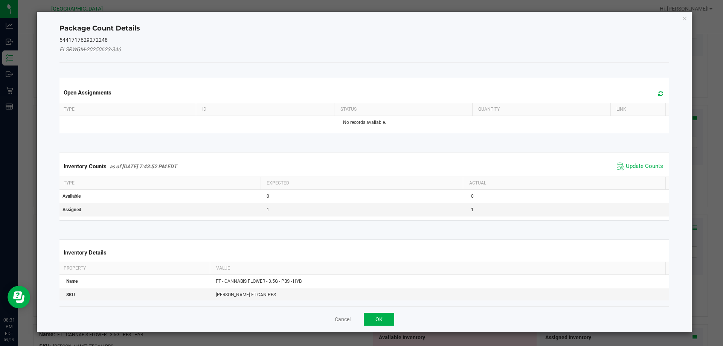 This screenshot has width=723, height=346. Describe the element at coordinates (365, 49) in the screenshot. I see `h5: FLSRWGM-20250623-346` at that location.